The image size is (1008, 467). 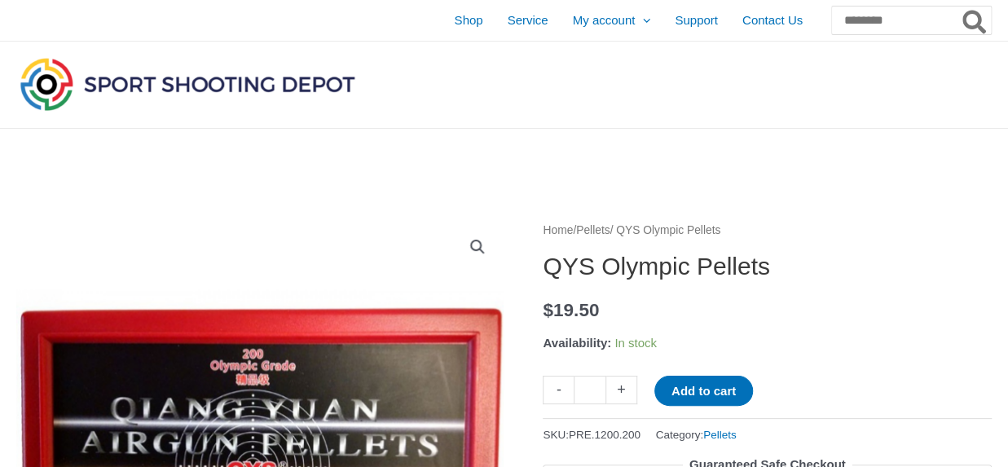 I want to click on button: Add to cart, so click(x=703, y=390).